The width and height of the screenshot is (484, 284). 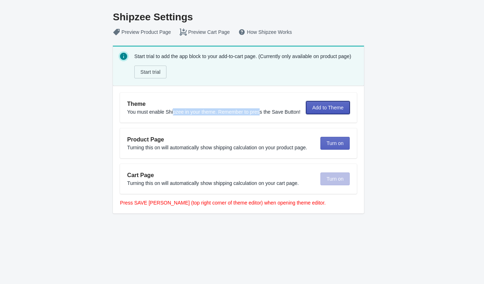 I want to click on div: Start trial to add the app block to your add-to-cart page. (Currently only available on product p..., so click(x=246, y=66).